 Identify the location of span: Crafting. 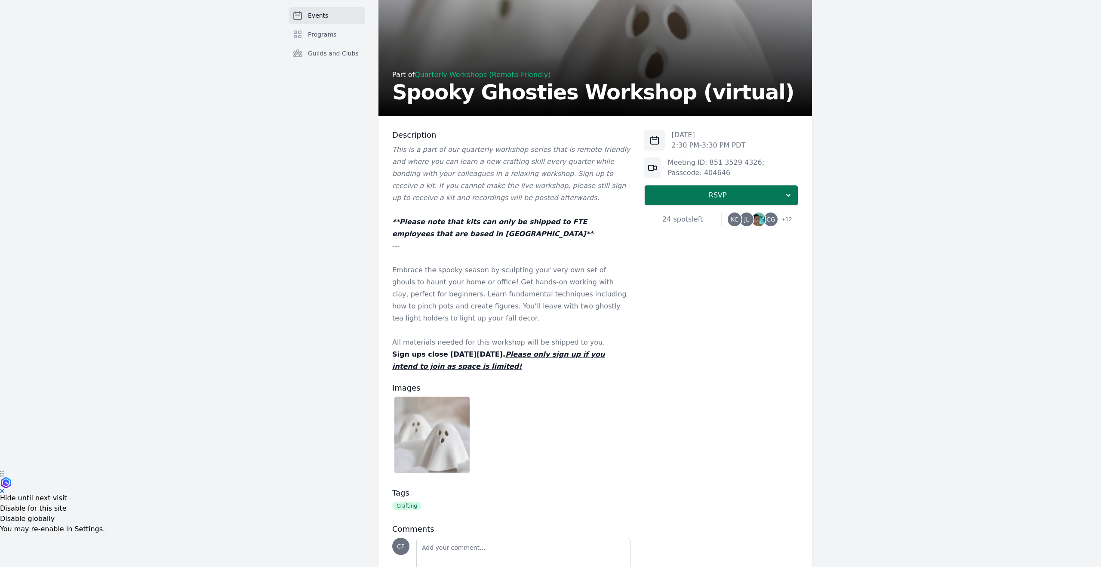
(407, 506).